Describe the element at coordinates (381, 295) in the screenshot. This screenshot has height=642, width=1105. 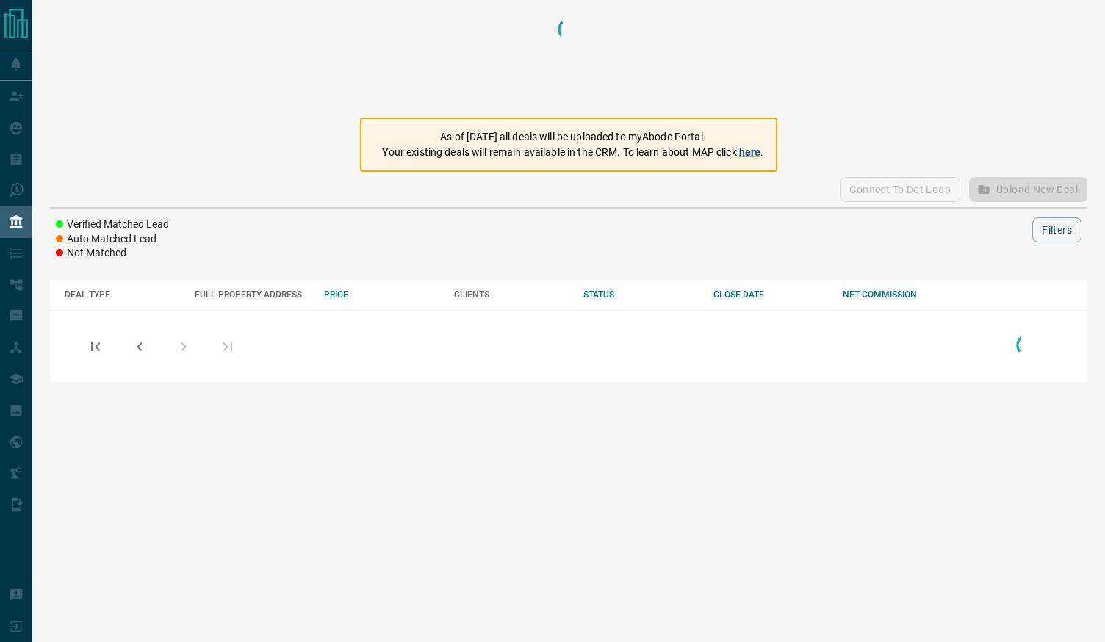
I see `div: PRICE` at that location.